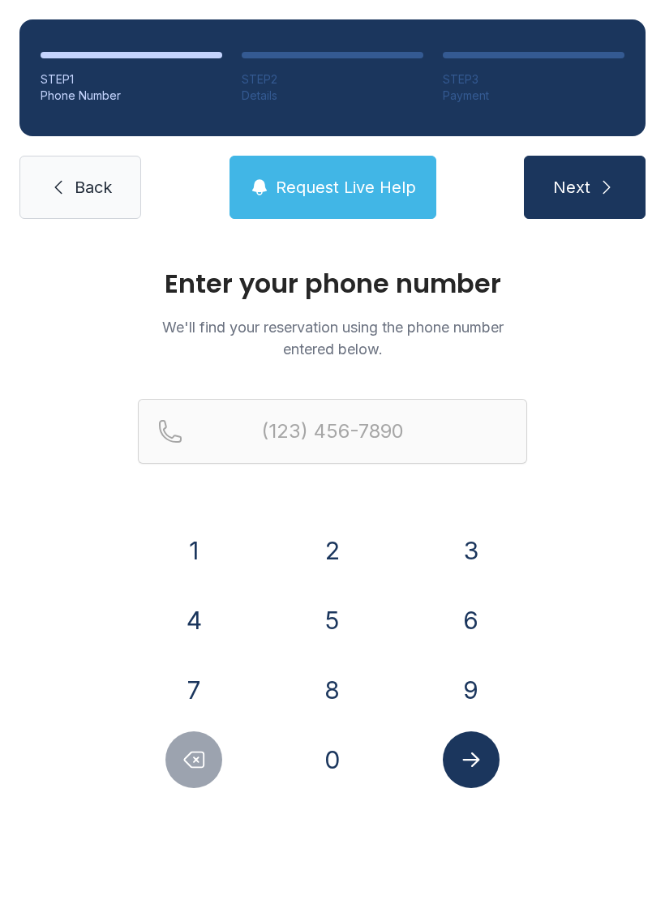 The width and height of the screenshot is (665, 917). Describe the element at coordinates (345, 187) in the screenshot. I see `span: Request Live Help` at that location.